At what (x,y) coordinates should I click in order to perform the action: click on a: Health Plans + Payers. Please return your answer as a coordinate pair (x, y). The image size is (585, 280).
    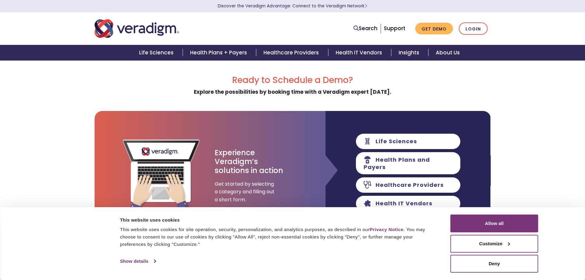
    Looking at the image, I should click on (219, 53).